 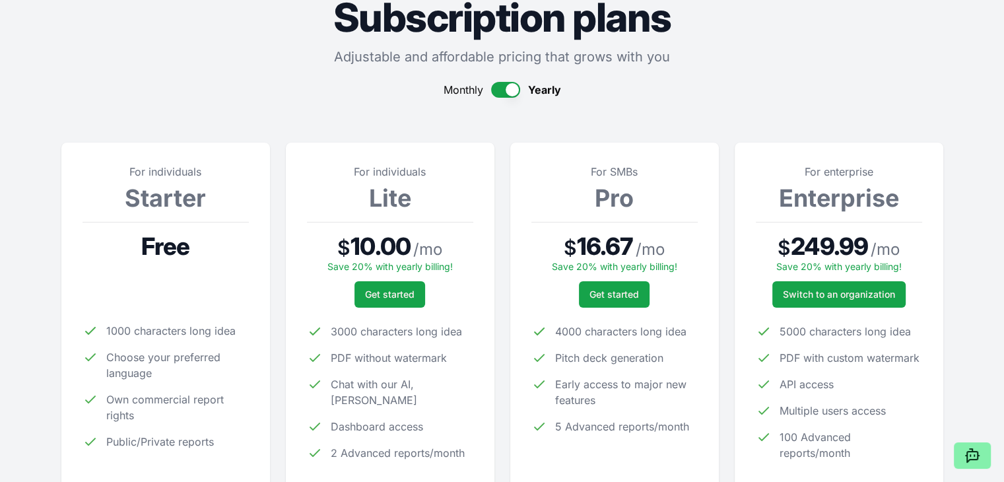 I want to click on span: 100 Advanced reports/month, so click(x=851, y=445).